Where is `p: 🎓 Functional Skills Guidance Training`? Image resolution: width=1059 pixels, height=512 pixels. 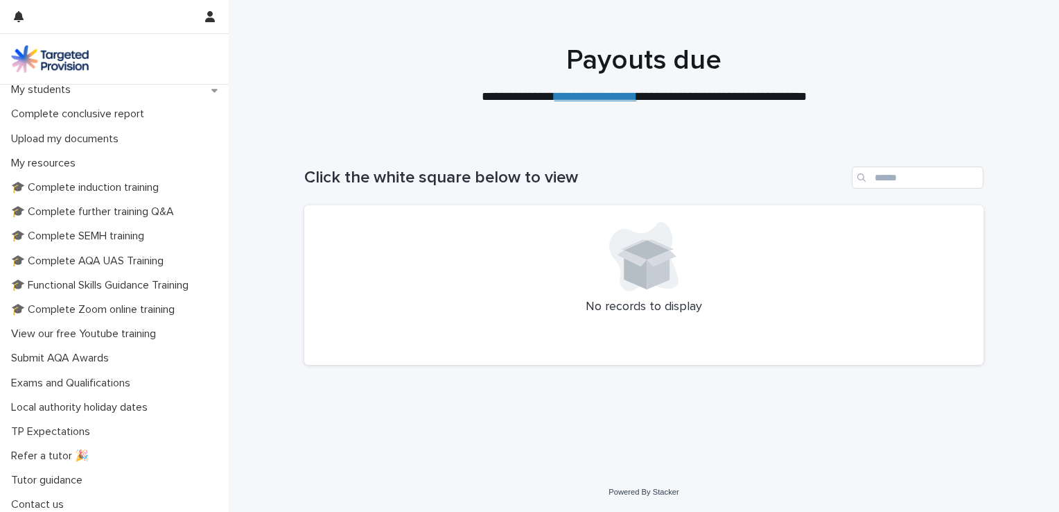 p: 🎓 Functional Skills Guidance Training is located at coordinates (103, 285).